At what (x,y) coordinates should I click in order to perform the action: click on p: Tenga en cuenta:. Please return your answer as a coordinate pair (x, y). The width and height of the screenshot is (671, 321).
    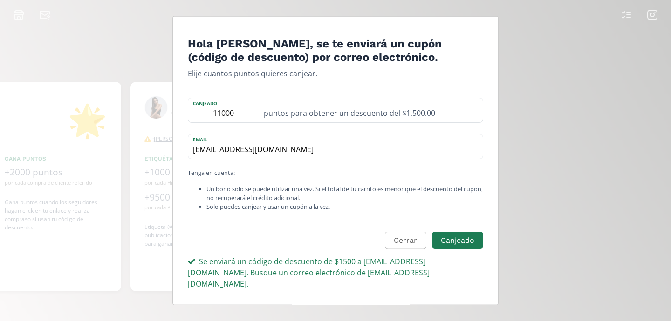
    Looking at the image, I should click on (335, 172).